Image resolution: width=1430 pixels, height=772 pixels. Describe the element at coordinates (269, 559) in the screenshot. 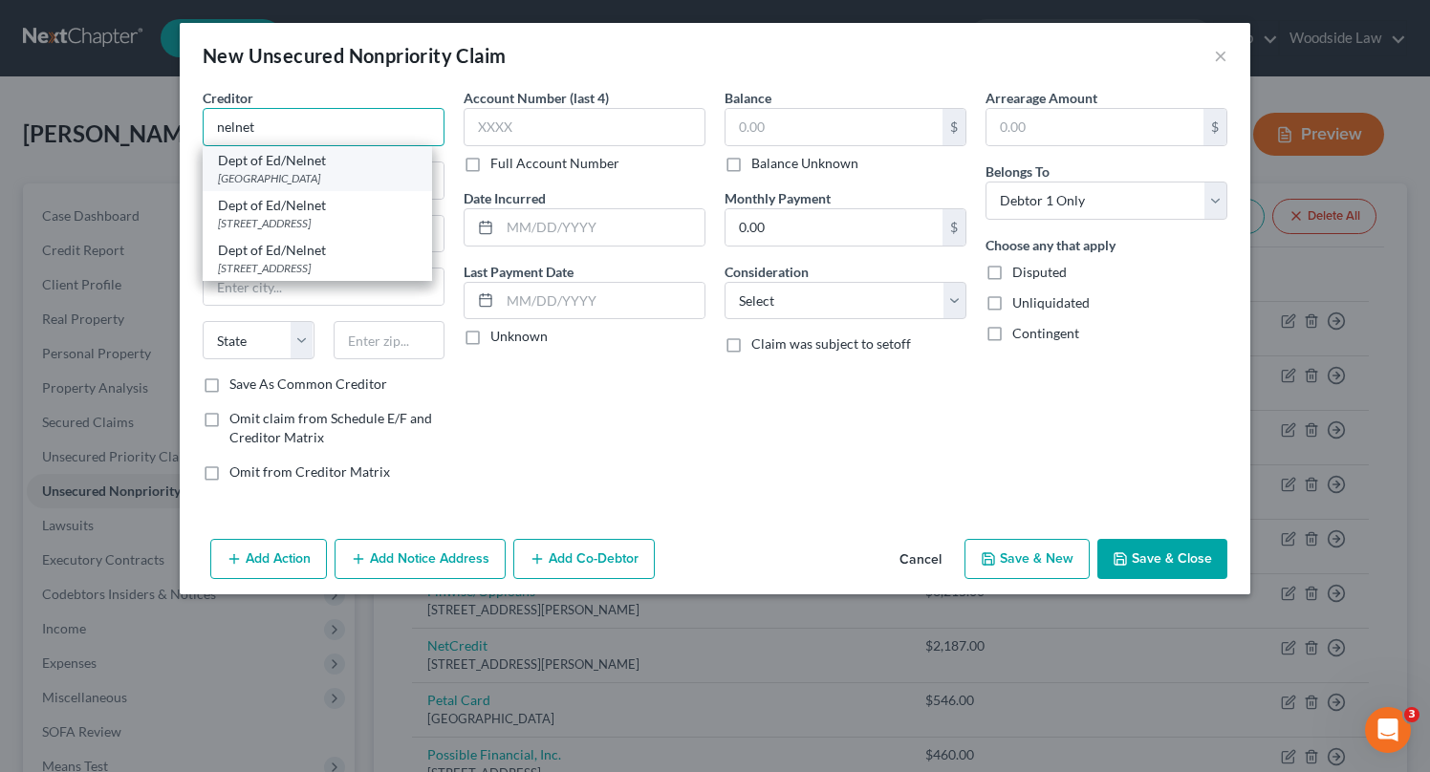

I see `button: Add Action` at that location.